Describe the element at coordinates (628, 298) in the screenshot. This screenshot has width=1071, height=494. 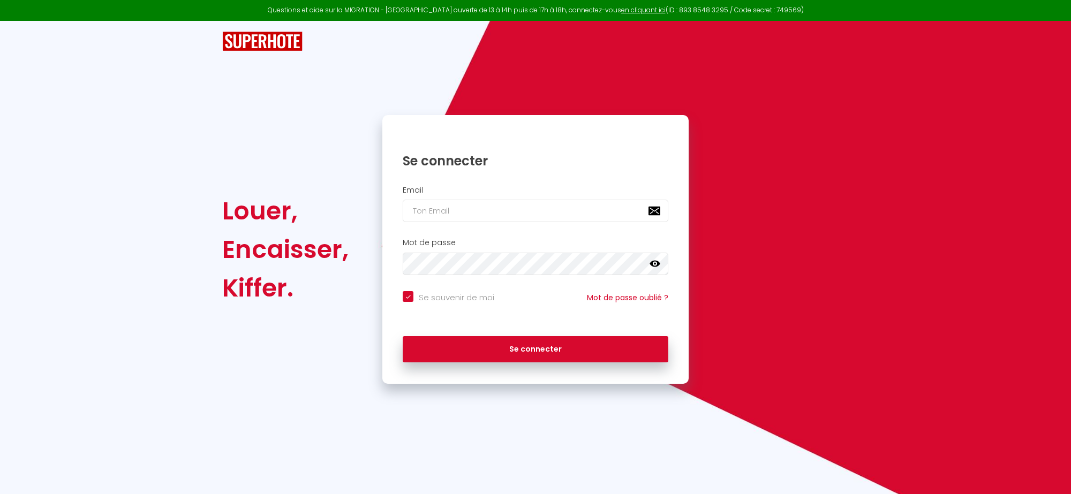
I see `a: Mot de passe oublié ?` at that location.